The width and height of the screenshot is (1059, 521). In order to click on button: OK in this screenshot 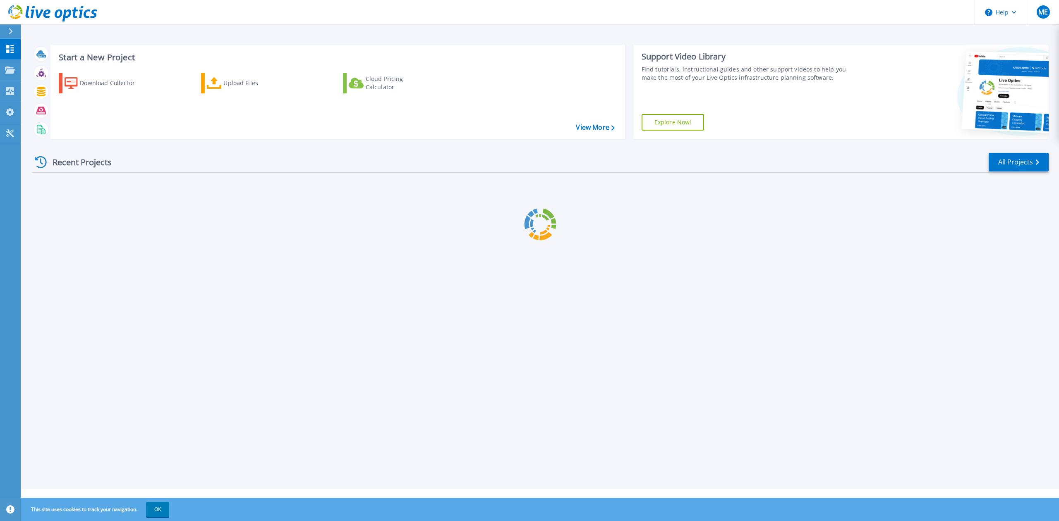, I will do `click(158, 510)`.